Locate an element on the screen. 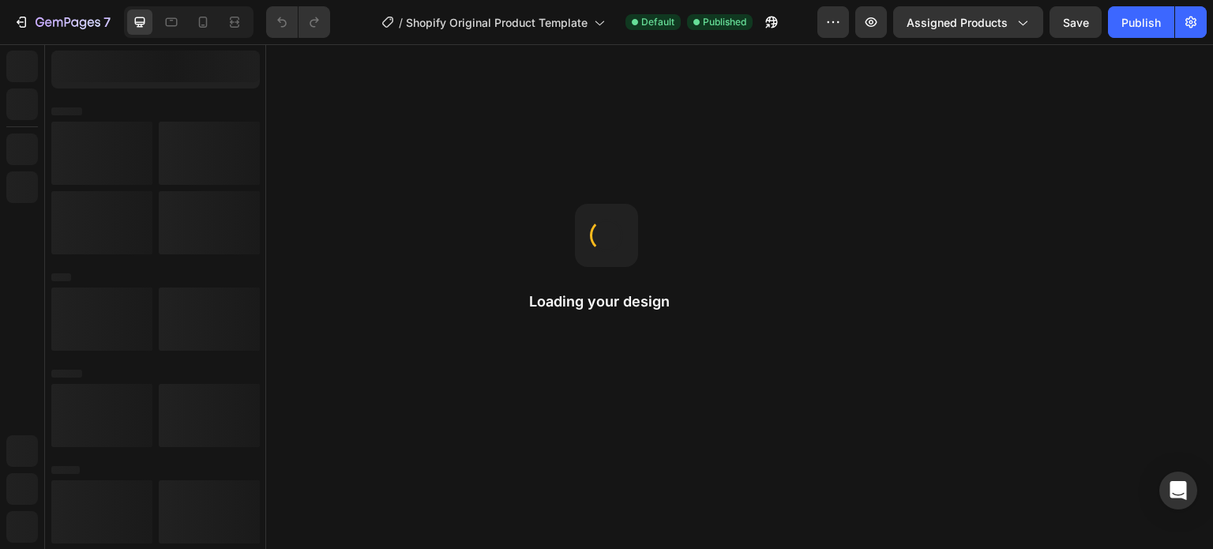  span: Assigned Products is located at coordinates (957, 22).